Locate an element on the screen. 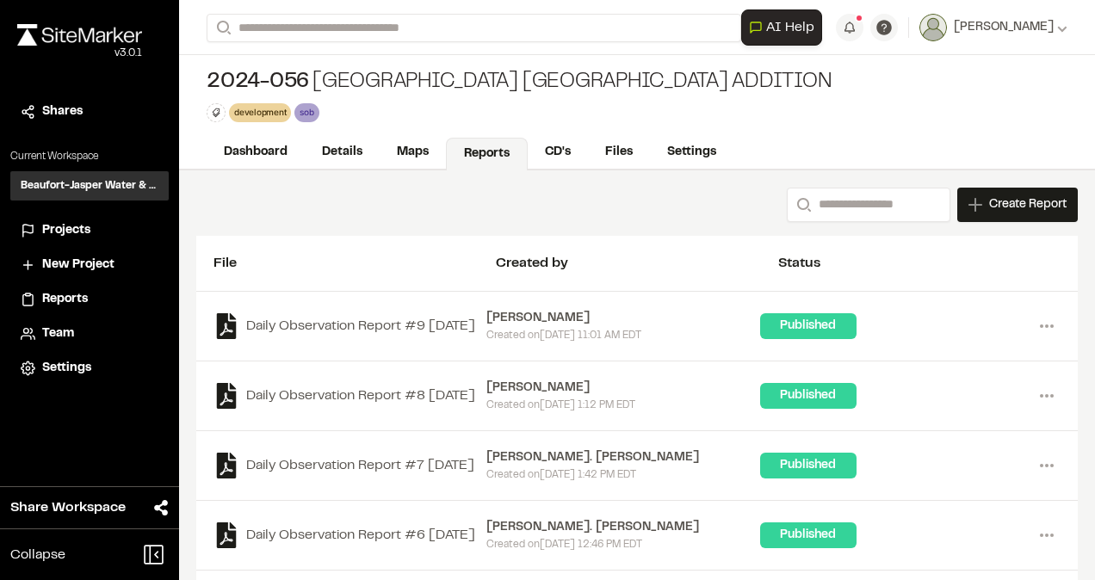  div: sob is located at coordinates (306, 112).